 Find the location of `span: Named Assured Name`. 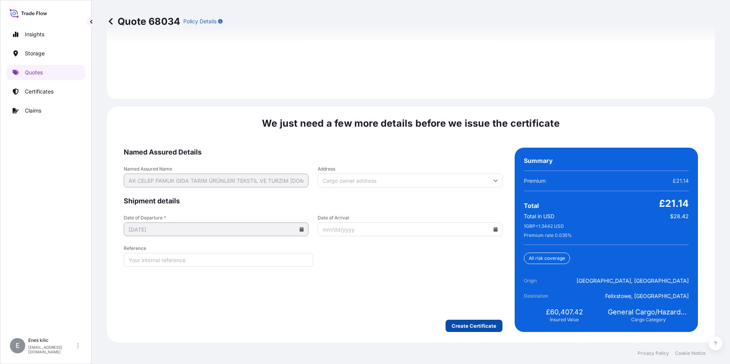

span: Named Assured Name is located at coordinates (216, 169).